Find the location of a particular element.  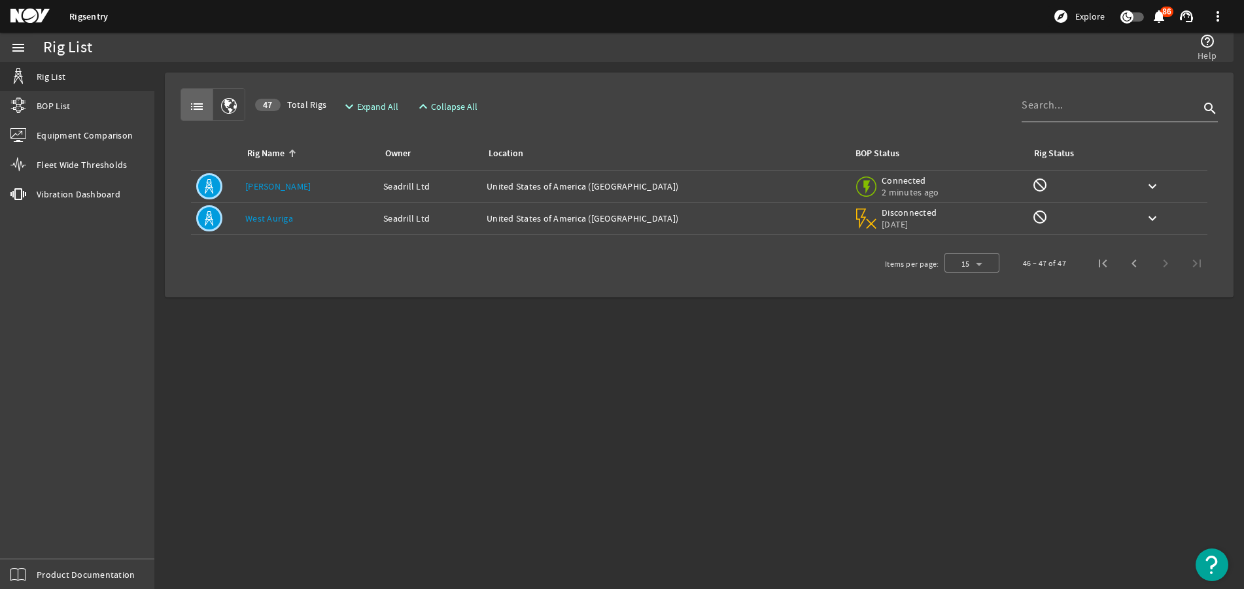

mat-icon: list is located at coordinates (197, 107).